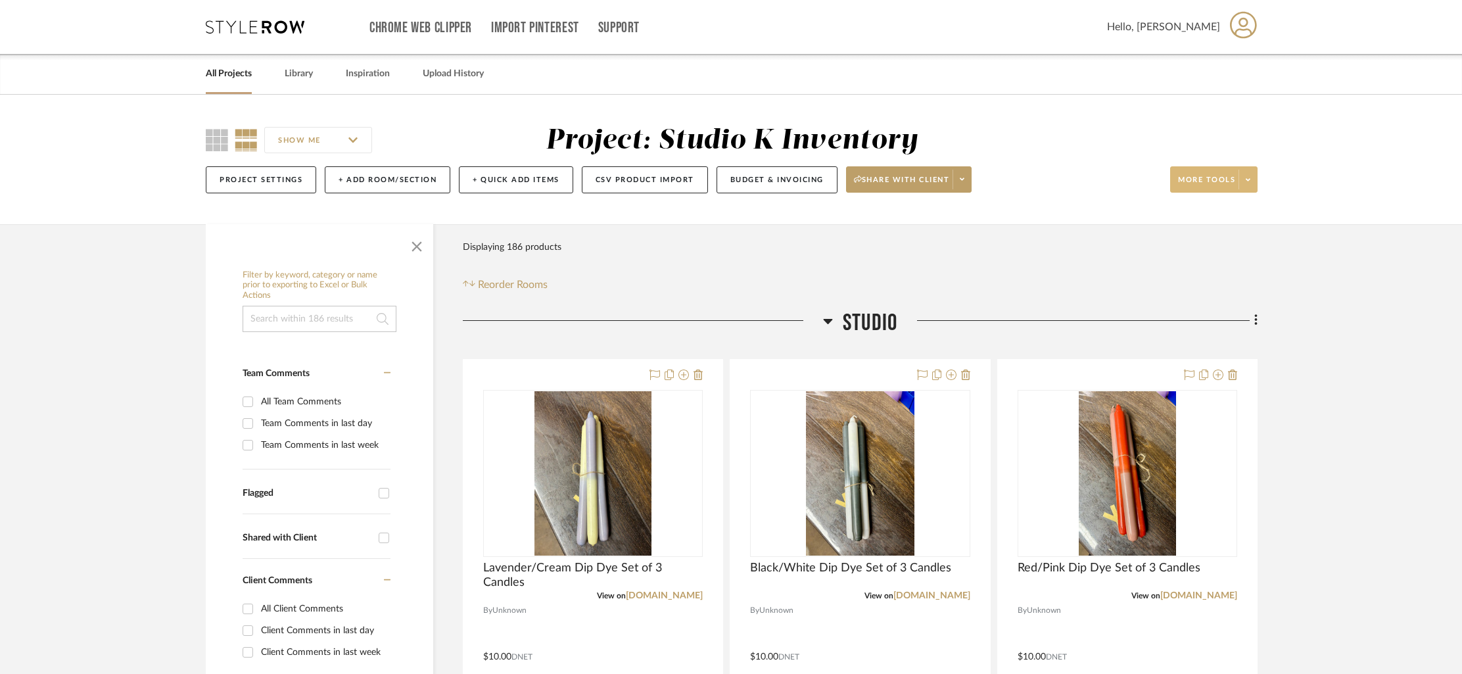 The width and height of the screenshot is (1462, 674). Describe the element at coordinates (324, 630) in the screenshot. I see `div: Client Comments in last day` at that location.